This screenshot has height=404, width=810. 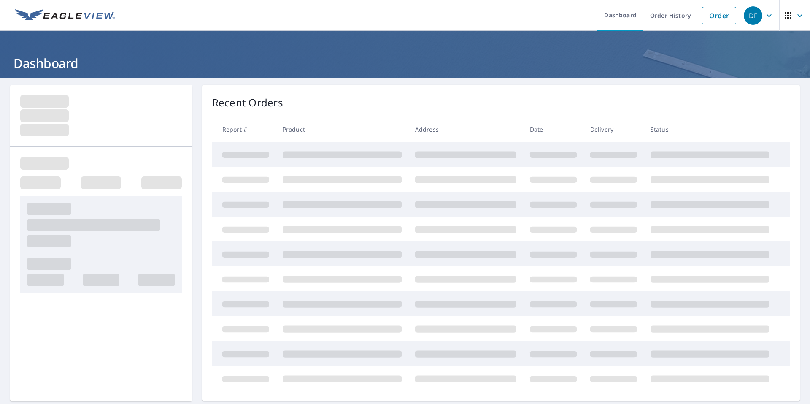 What do you see at coordinates (719, 16) in the screenshot?
I see `a: Order` at bounding box center [719, 16].